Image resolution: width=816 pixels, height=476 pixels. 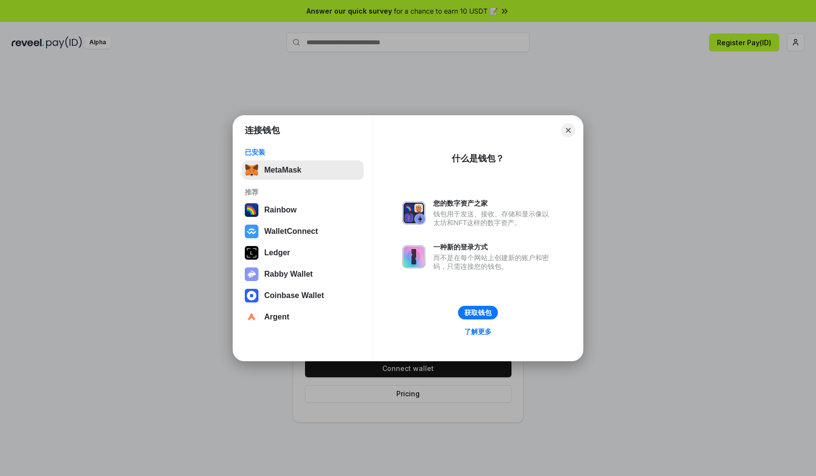 I want to click on a: 了解更多, so click(x=478, y=331).